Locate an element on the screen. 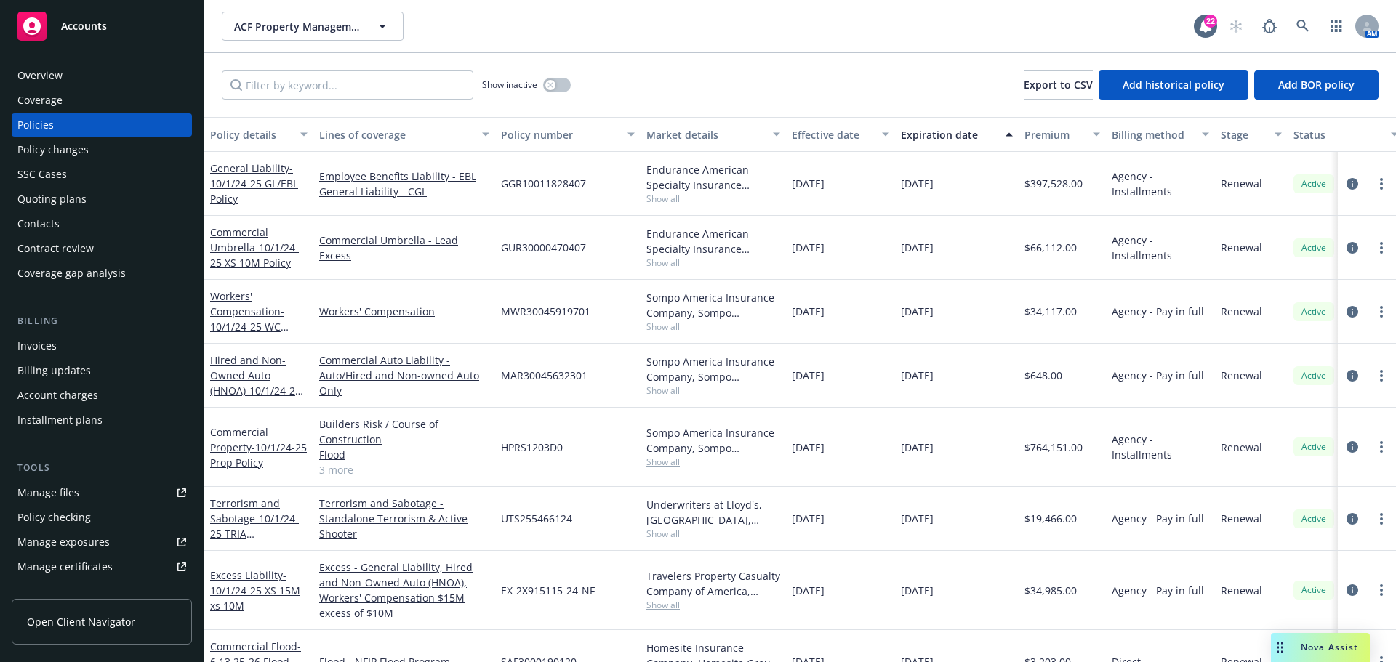 The width and height of the screenshot is (1396, 662). div: Endurance American Specialty Insurance Company, Sompo International is located at coordinates (713, 241).